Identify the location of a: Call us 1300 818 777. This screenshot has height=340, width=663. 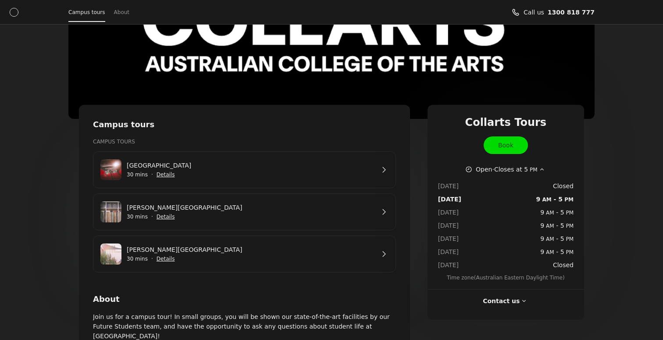
(571, 12).